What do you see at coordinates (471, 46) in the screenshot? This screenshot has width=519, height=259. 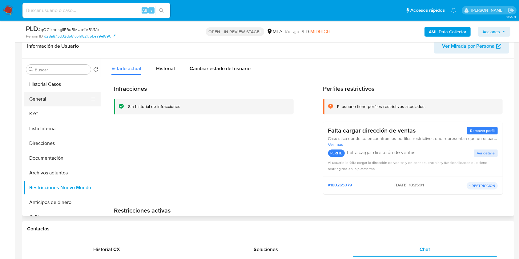 I see `button: Ver Mirada por Persona` at bounding box center [471, 46].